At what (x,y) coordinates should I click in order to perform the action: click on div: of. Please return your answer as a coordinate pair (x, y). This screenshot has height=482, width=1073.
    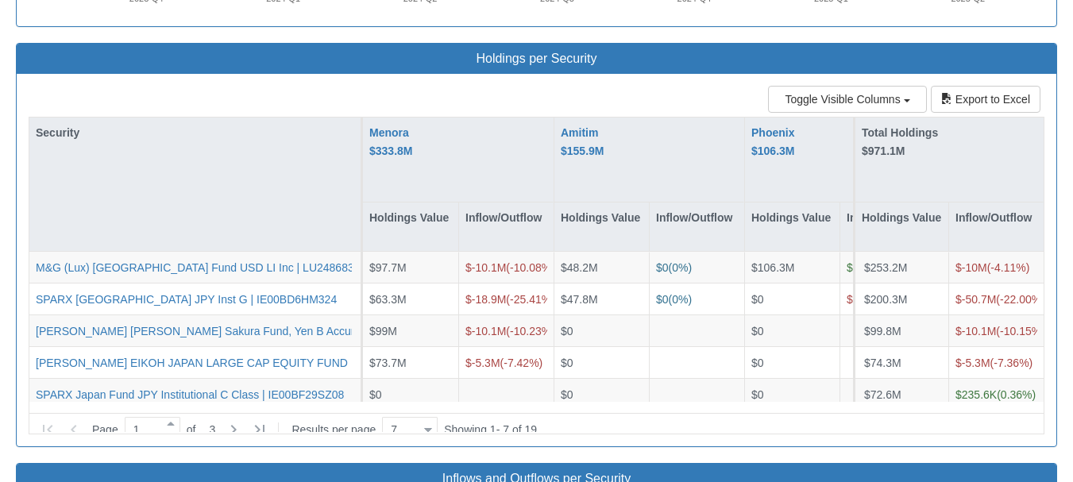
    Looking at the image, I should click on (238, 430).